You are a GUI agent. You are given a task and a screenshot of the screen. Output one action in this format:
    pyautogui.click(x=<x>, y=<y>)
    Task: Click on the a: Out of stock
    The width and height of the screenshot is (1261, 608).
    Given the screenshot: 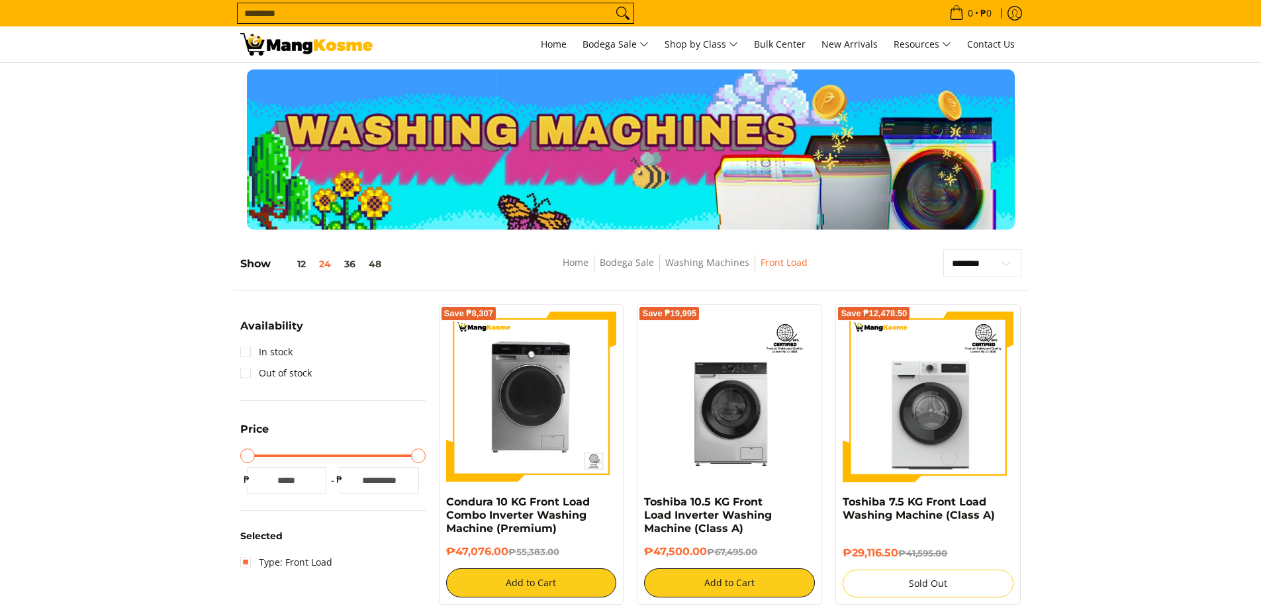 What is the action you would take?
    pyautogui.click(x=276, y=373)
    